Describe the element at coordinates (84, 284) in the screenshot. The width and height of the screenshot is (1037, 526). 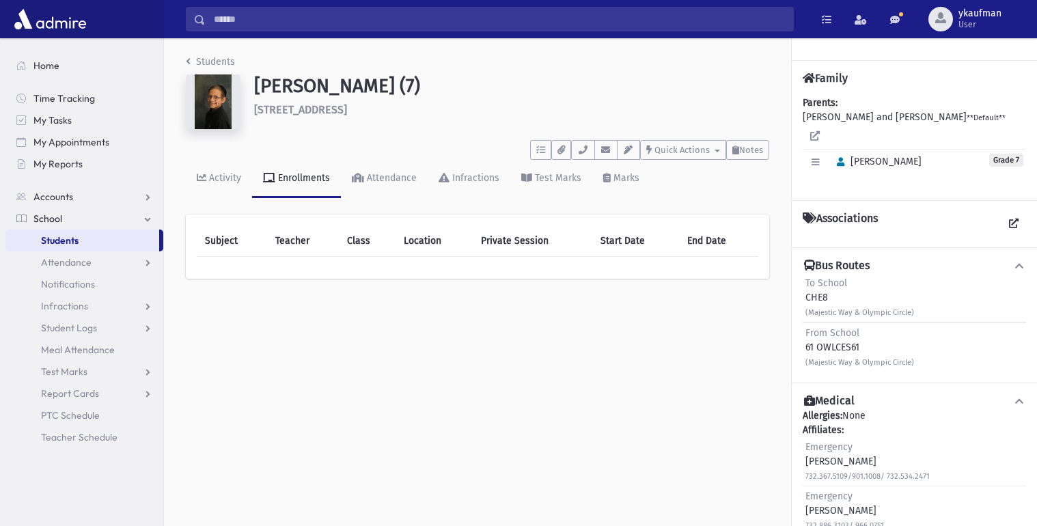
I see `a: Notifications` at that location.